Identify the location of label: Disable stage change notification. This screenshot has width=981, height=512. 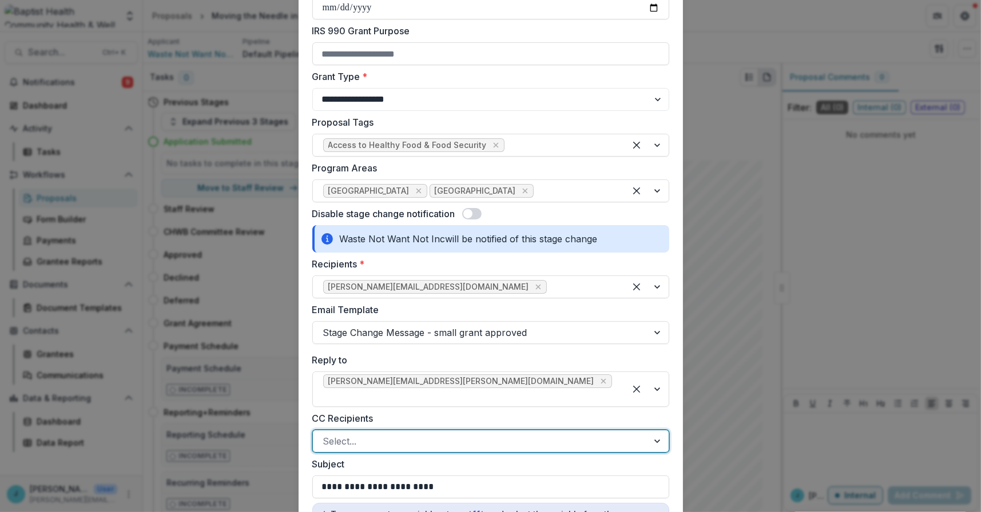
(384, 214).